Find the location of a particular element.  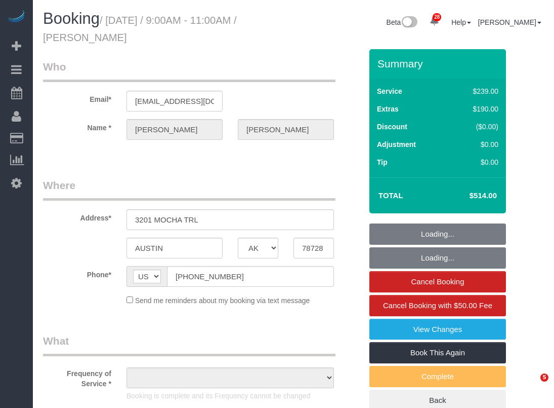

label: Email* is located at coordinates (77, 97).